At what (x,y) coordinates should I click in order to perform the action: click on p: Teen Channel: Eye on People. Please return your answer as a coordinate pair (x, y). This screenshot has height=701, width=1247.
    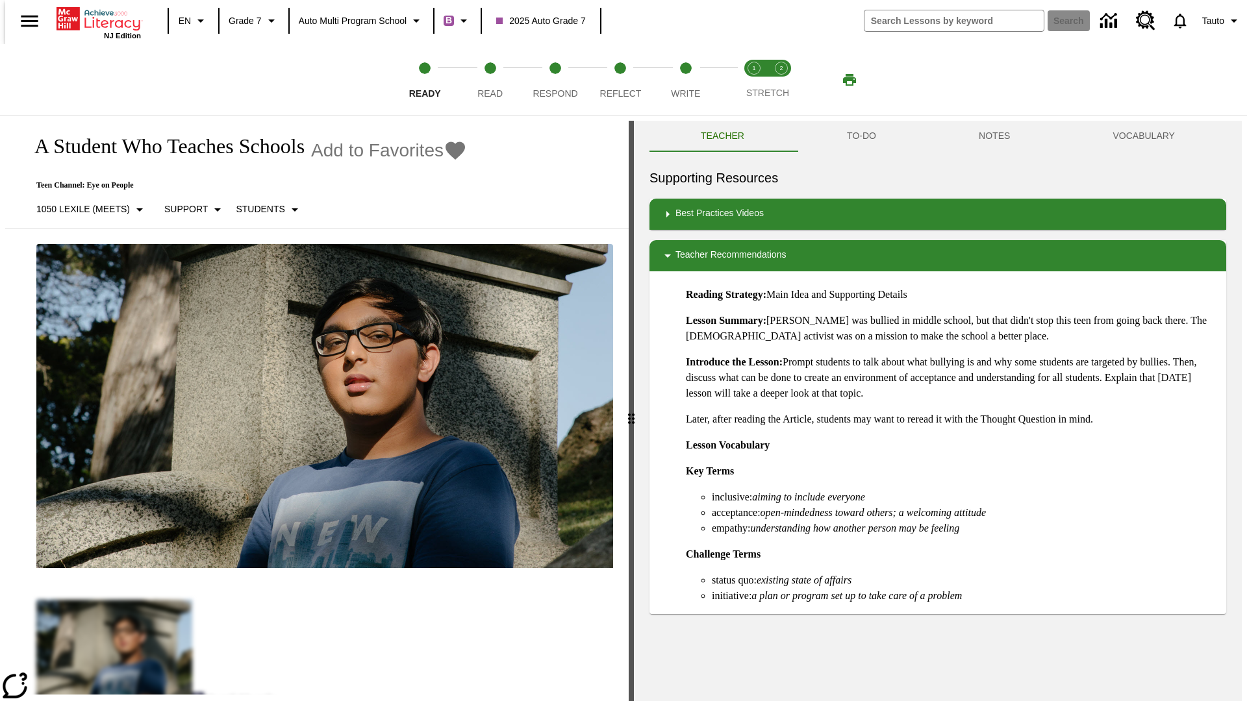
    Looking at the image, I should click on (243, 185).